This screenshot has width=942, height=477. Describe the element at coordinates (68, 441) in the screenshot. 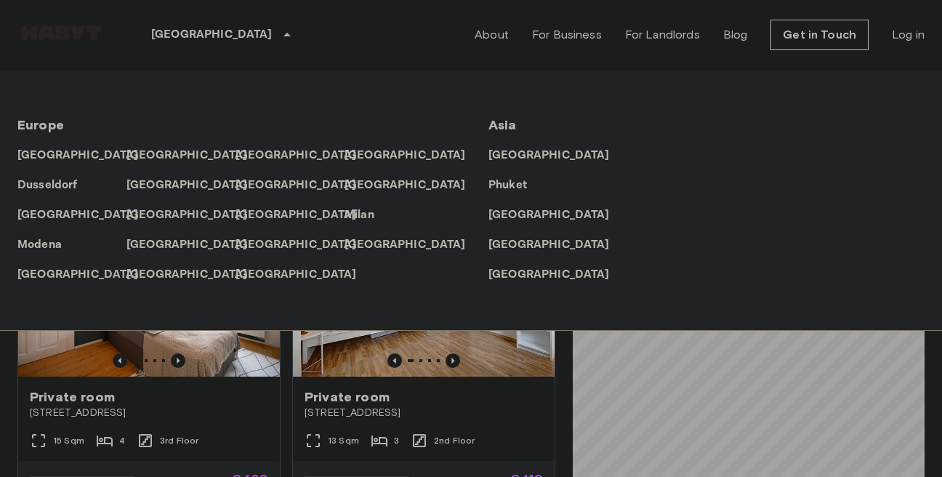

I see `span: 15 Sqm` at that location.